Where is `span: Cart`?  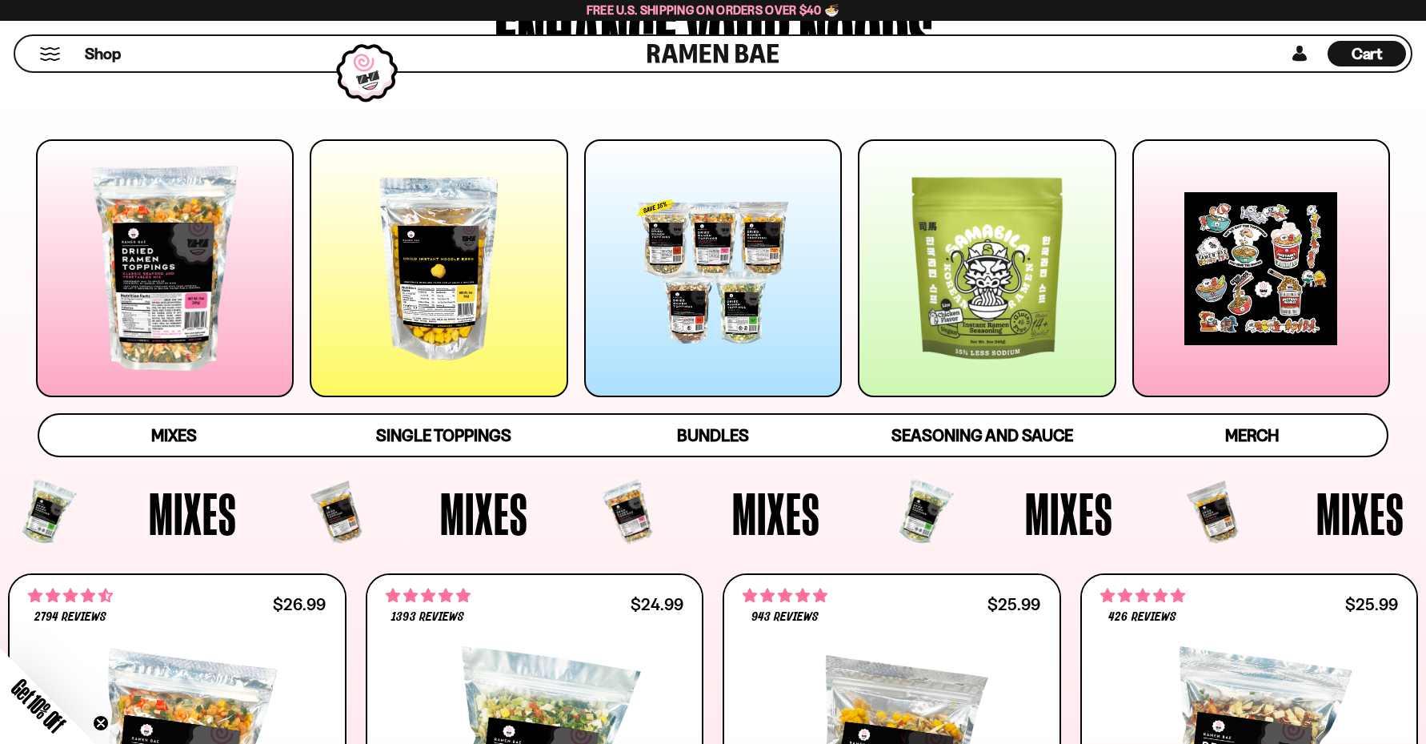
span: Cart is located at coordinates (1367, 54).